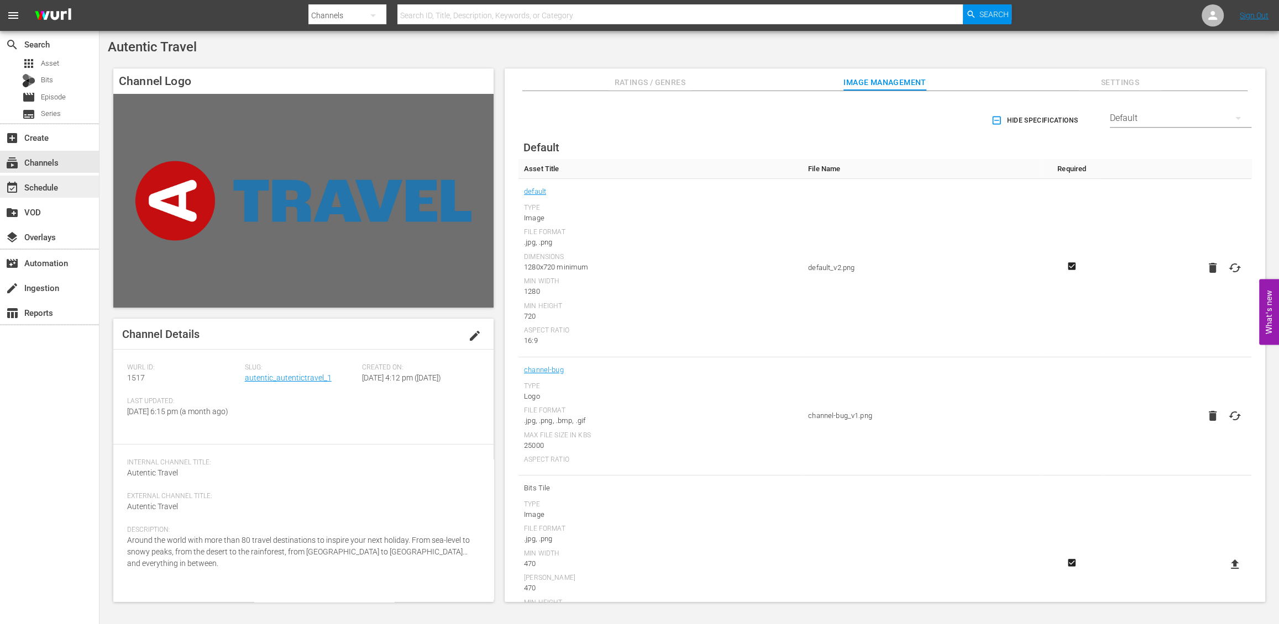 The image size is (1279, 624). I want to click on div: 16:9, so click(660, 341).